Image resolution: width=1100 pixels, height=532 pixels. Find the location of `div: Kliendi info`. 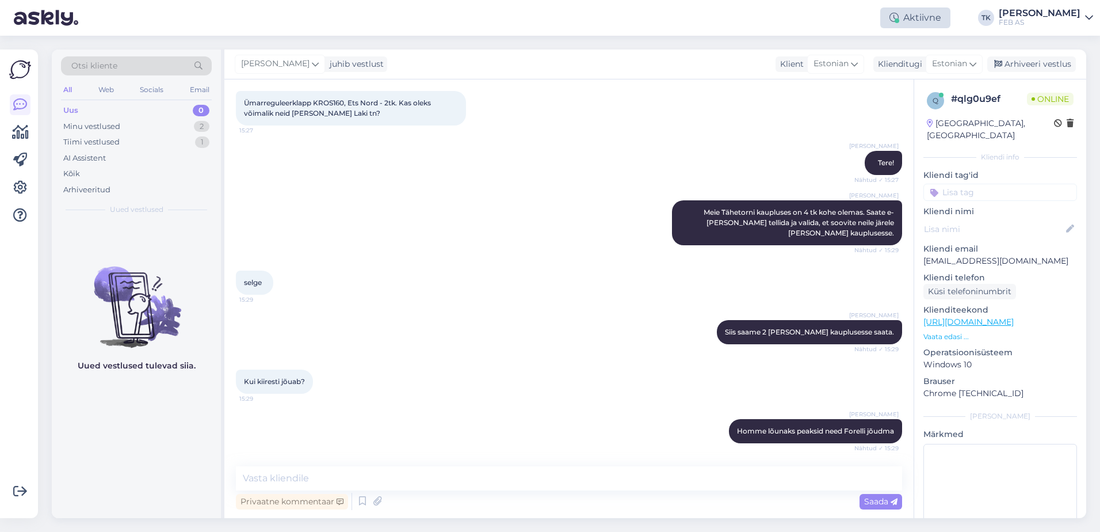

div: Kliendi info is located at coordinates (1000, 157).